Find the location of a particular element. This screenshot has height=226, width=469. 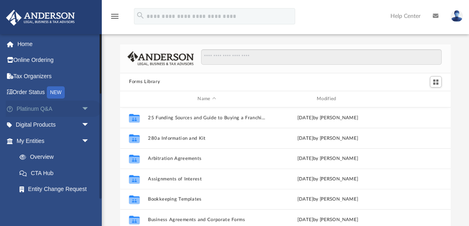

a: My Entitiesarrow_drop_down is located at coordinates (54, 141).